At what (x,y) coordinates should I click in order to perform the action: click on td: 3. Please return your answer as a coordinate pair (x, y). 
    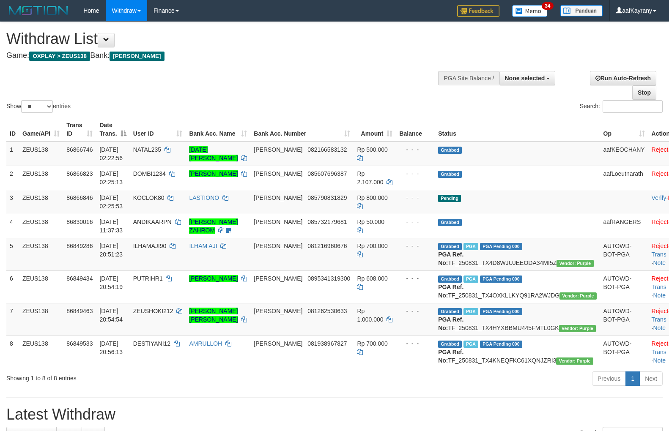
    Looking at the image, I should click on (13, 202).